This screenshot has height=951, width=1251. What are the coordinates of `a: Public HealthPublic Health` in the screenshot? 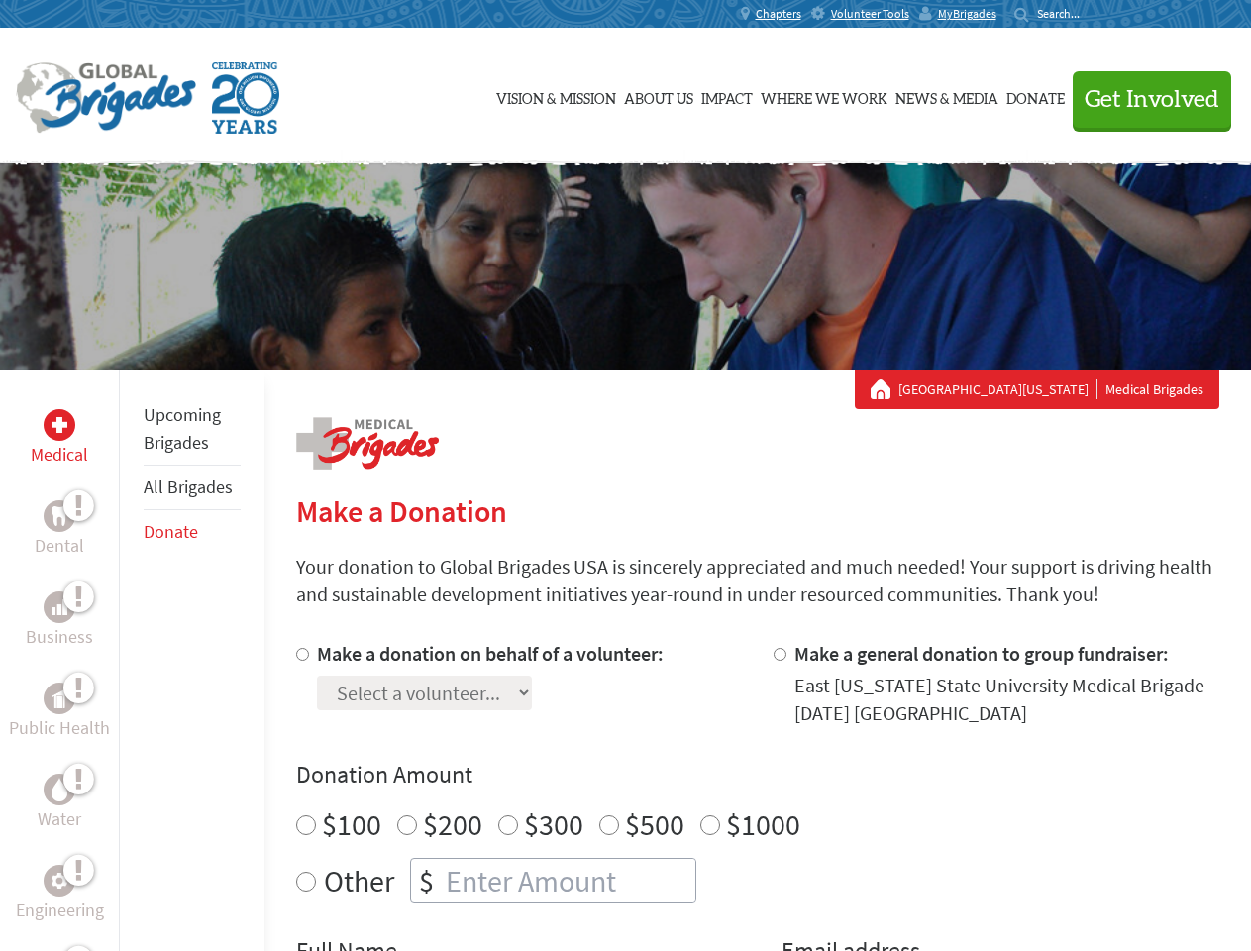 It's located at (59, 712).